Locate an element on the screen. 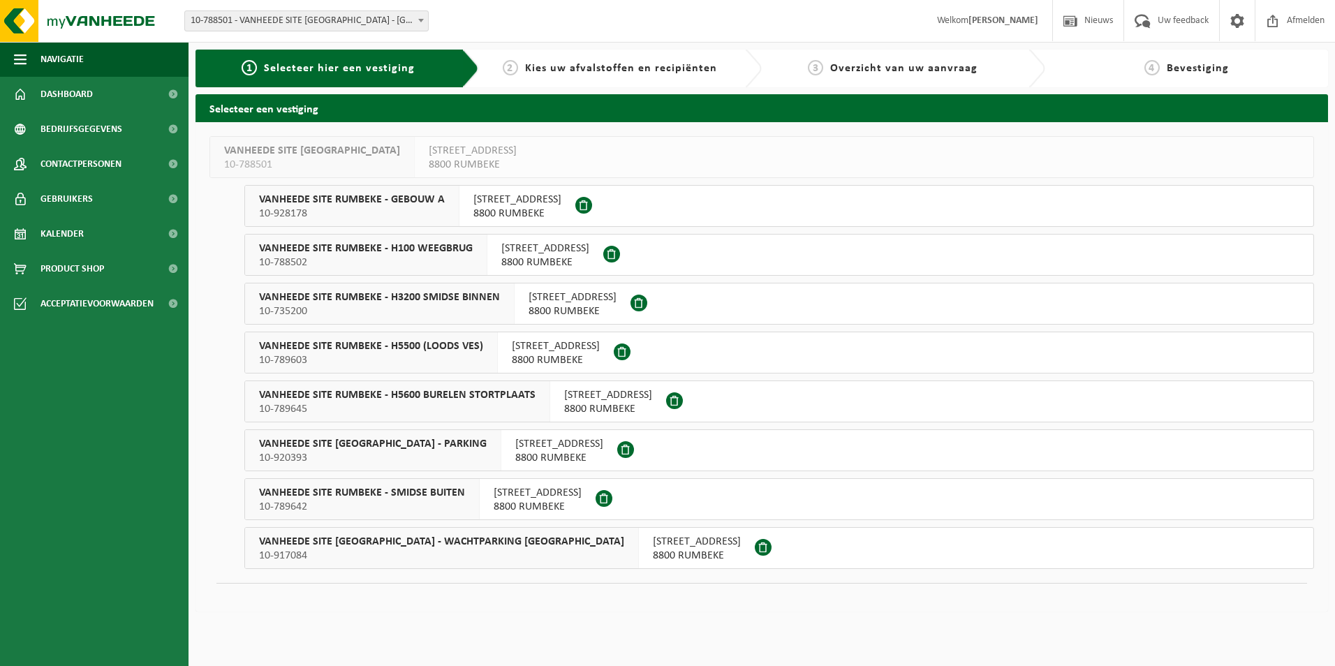 Image resolution: width=1335 pixels, height=666 pixels. span: VANHEEDE SITE RUMBEKE - H5500 (LOODS VES) is located at coordinates (371, 346).